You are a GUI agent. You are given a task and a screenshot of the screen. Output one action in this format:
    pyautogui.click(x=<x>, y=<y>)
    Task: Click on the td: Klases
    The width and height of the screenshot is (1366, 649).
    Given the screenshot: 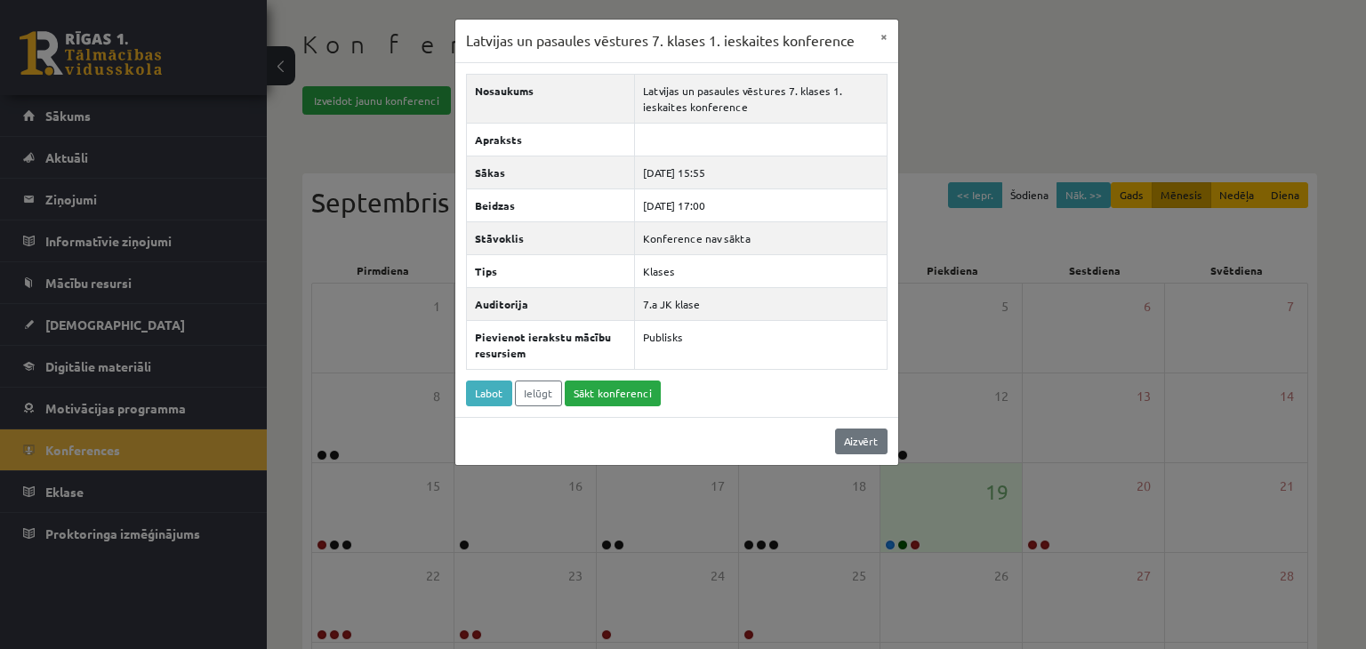 What is the action you would take?
    pyautogui.click(x=760, y=270)
    